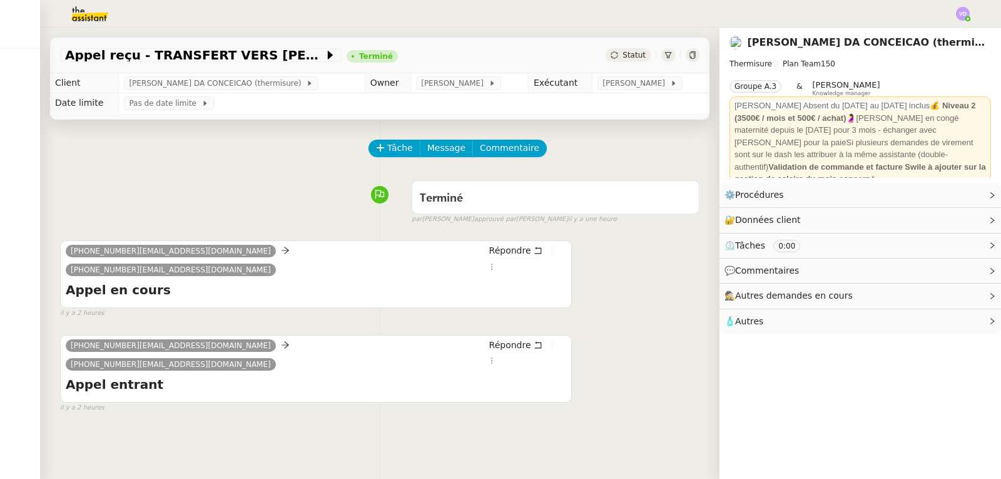  I want to click on span: Données client, so click(768, 220).